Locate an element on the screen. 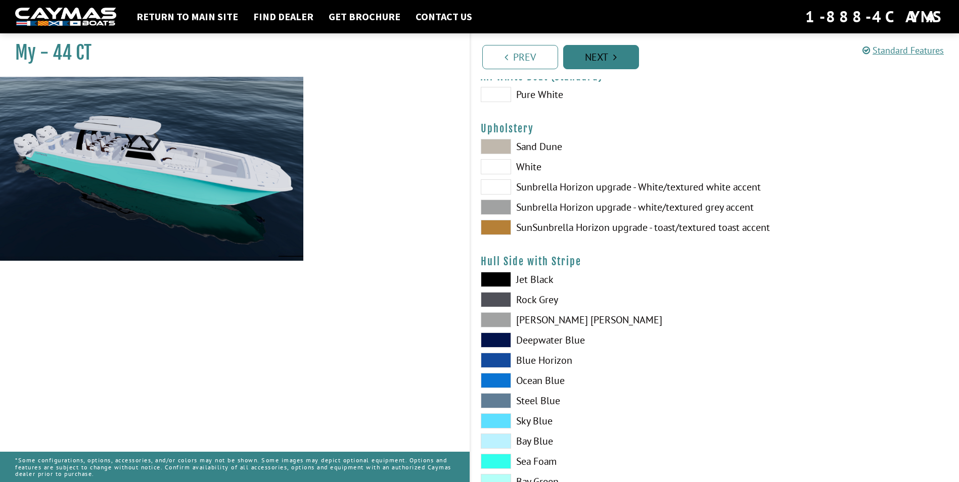  h4: Upholstery is located at coordinates (715, 128).